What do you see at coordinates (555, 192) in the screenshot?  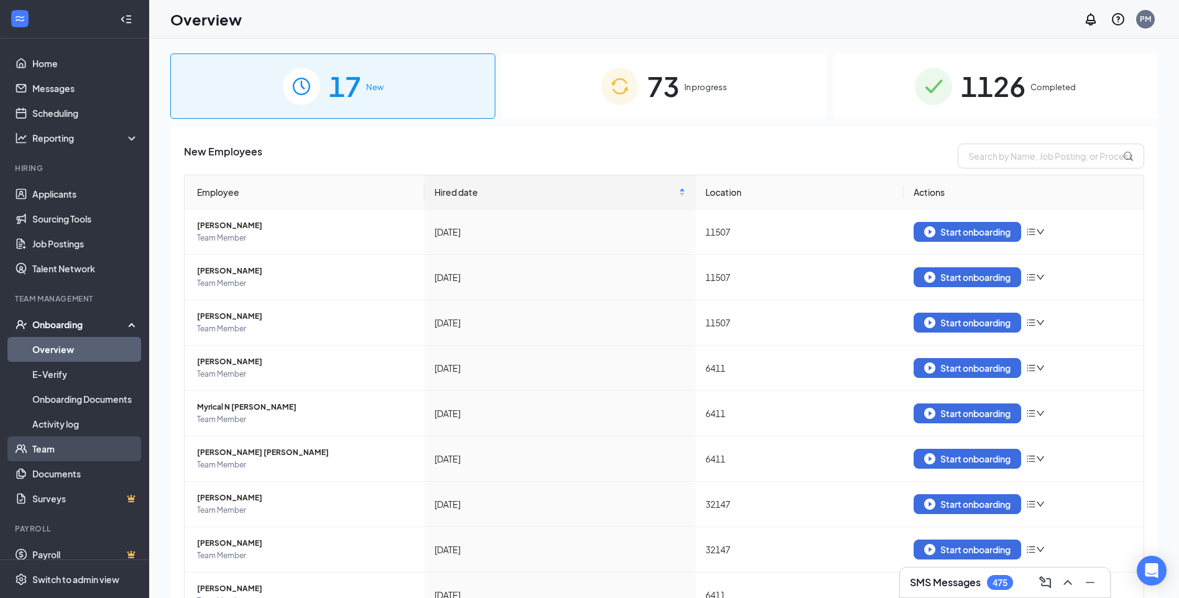 I see `span: Hired date` at bounding box center [555, 192].